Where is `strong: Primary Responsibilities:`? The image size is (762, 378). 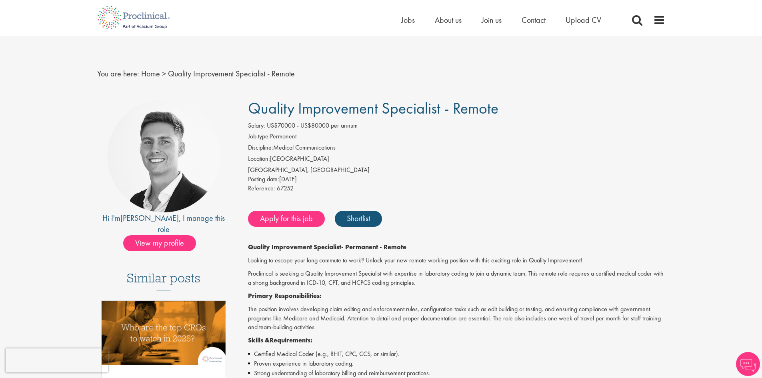 strong: Primary Responsibilities: is located at coordinates (285, 296).